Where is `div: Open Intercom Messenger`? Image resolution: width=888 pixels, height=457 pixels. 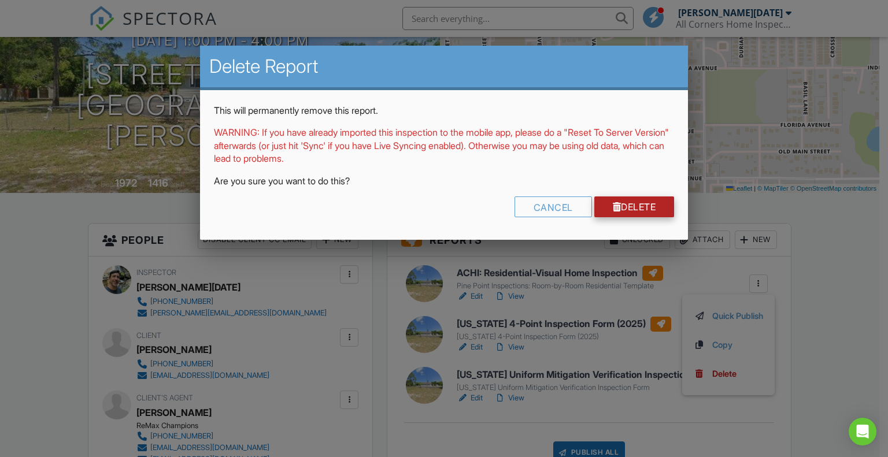 div: Open Intercom Messenger is located at coordinates (863, 432).